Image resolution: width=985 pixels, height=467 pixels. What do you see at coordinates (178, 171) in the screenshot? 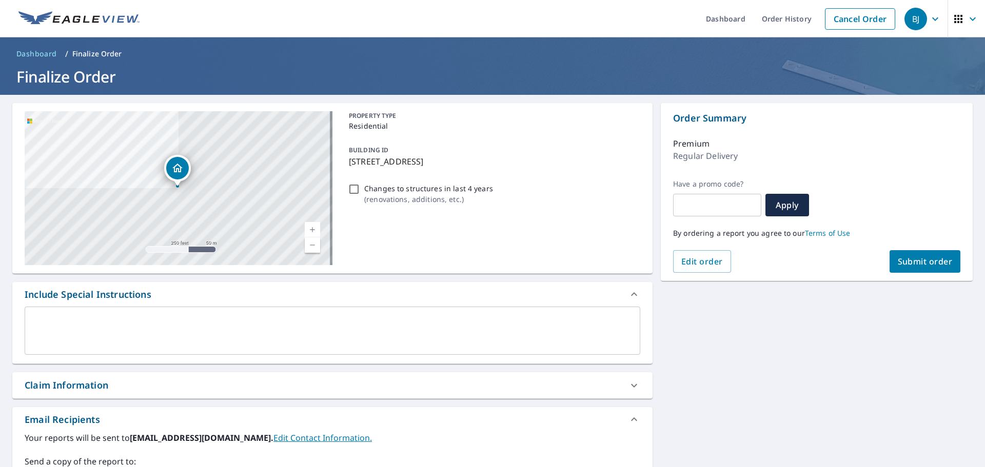
I see `div: Dropped pin, building 1, Residential property, 5717 Century Way Fair Oaks, CA 95628` at bounding box center [178, 171].